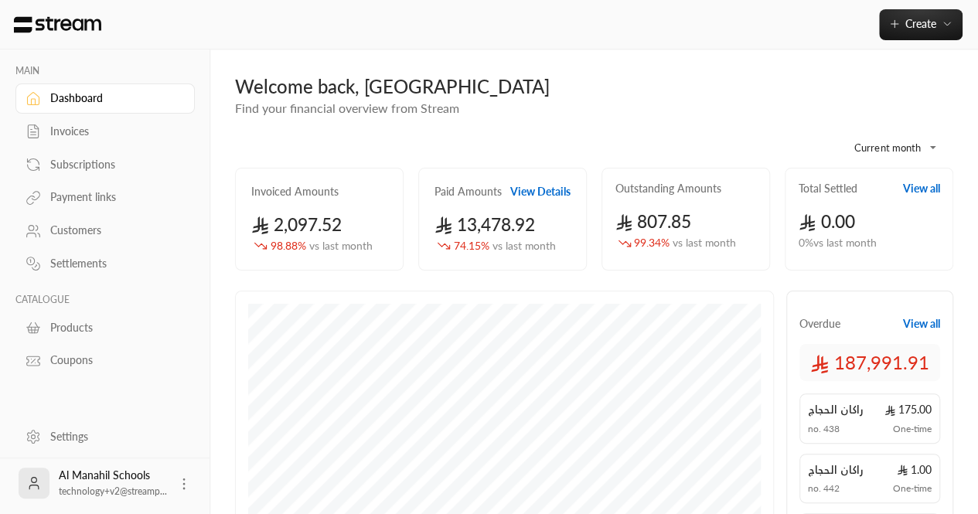  I want to click on button: Create, so click(921, 25).